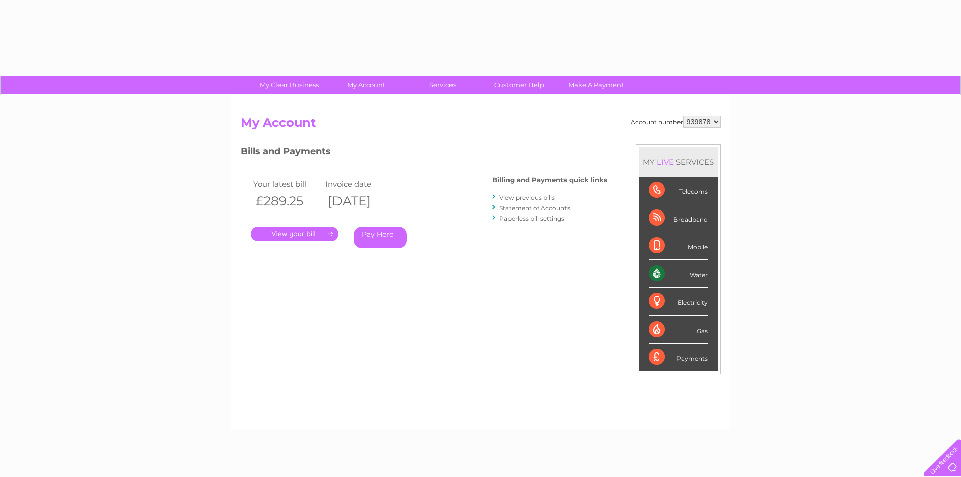  I want to click on a: My Clear Business, so click(289, 85).